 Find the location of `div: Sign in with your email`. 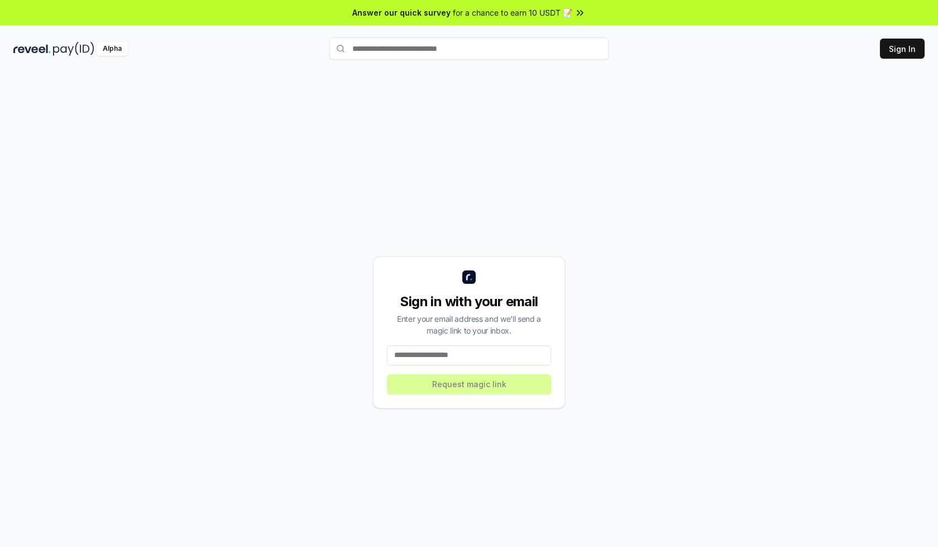

div: Sign in with your email is located at coordinates (469, 302).